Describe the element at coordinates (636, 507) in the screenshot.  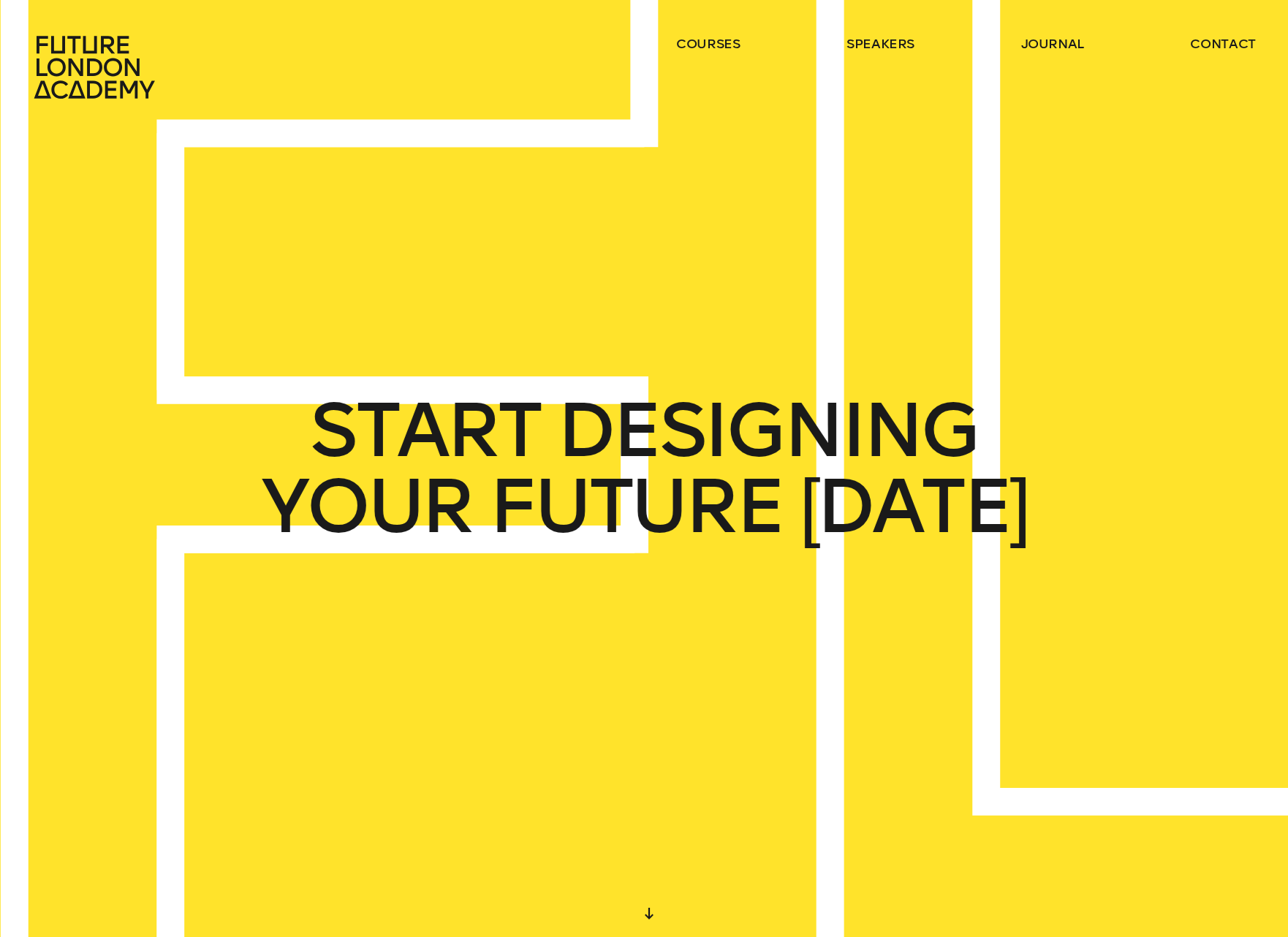
I see `span: FUTURE` at that location.